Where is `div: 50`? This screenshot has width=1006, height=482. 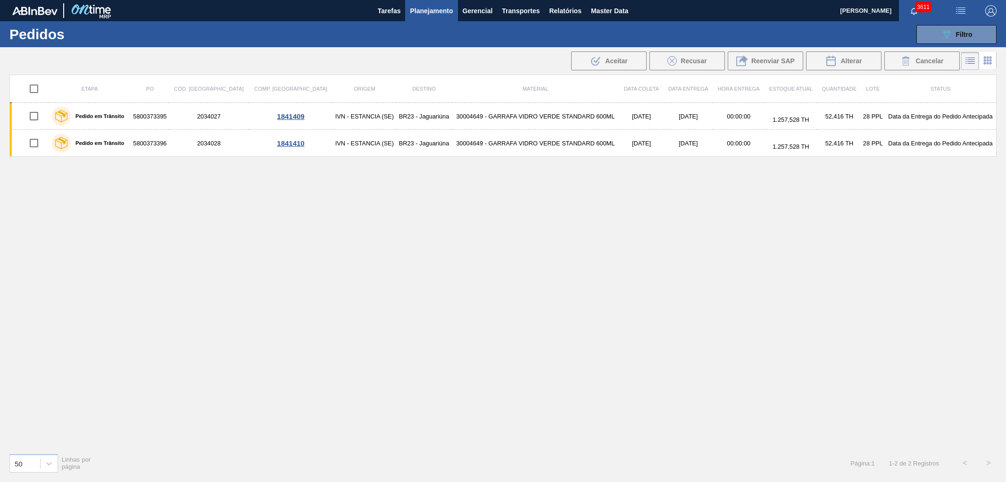
div: 50 is located at coordinates (18, 463).